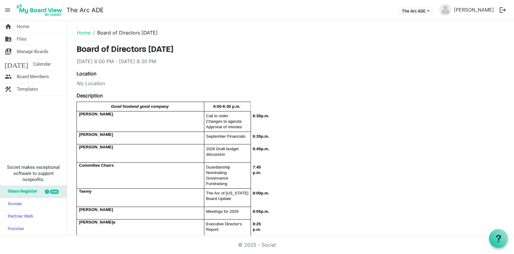  I want to click on span: construction, so click(8, 89).